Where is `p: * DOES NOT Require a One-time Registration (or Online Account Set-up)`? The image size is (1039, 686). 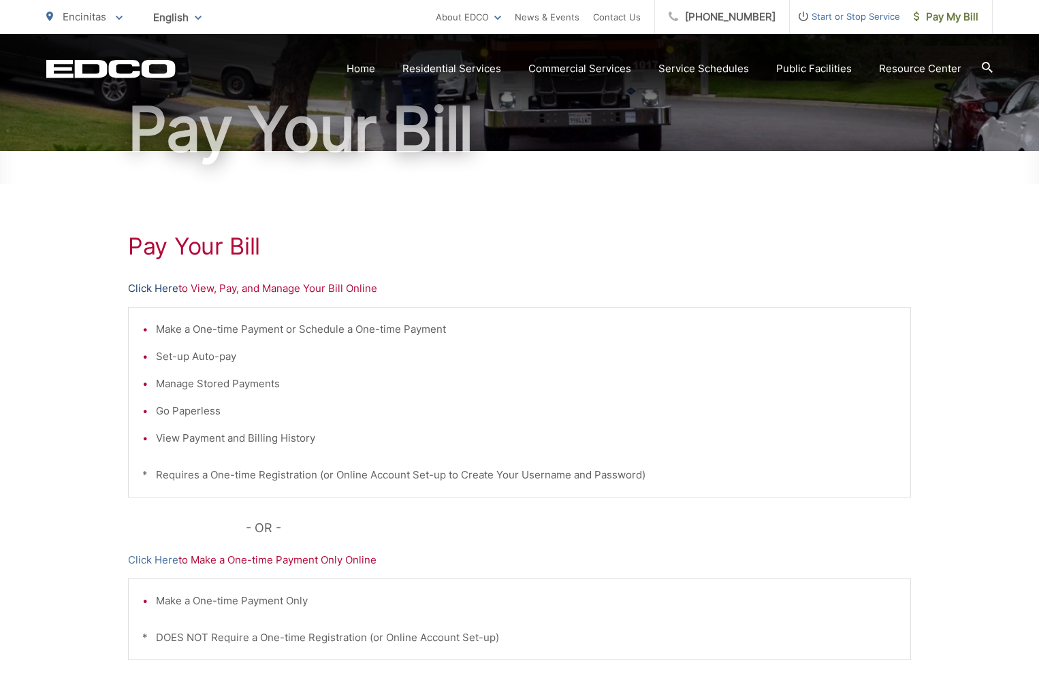
p: * DOES NOT Require a One-time Registration (or Online Account Set-up) is located at coordinates (519, 638).